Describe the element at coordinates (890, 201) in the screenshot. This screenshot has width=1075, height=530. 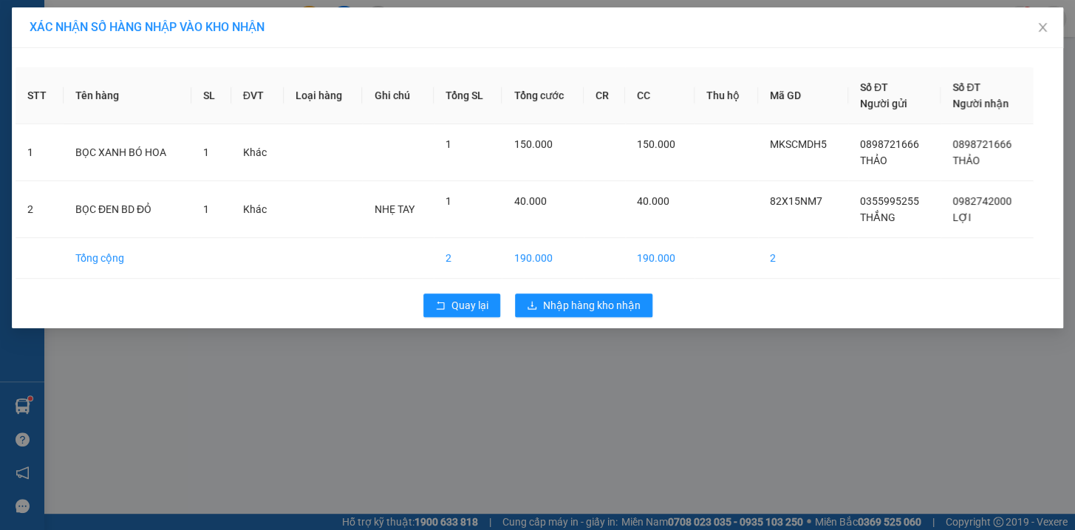
I see `span: 0355995255` at that location.